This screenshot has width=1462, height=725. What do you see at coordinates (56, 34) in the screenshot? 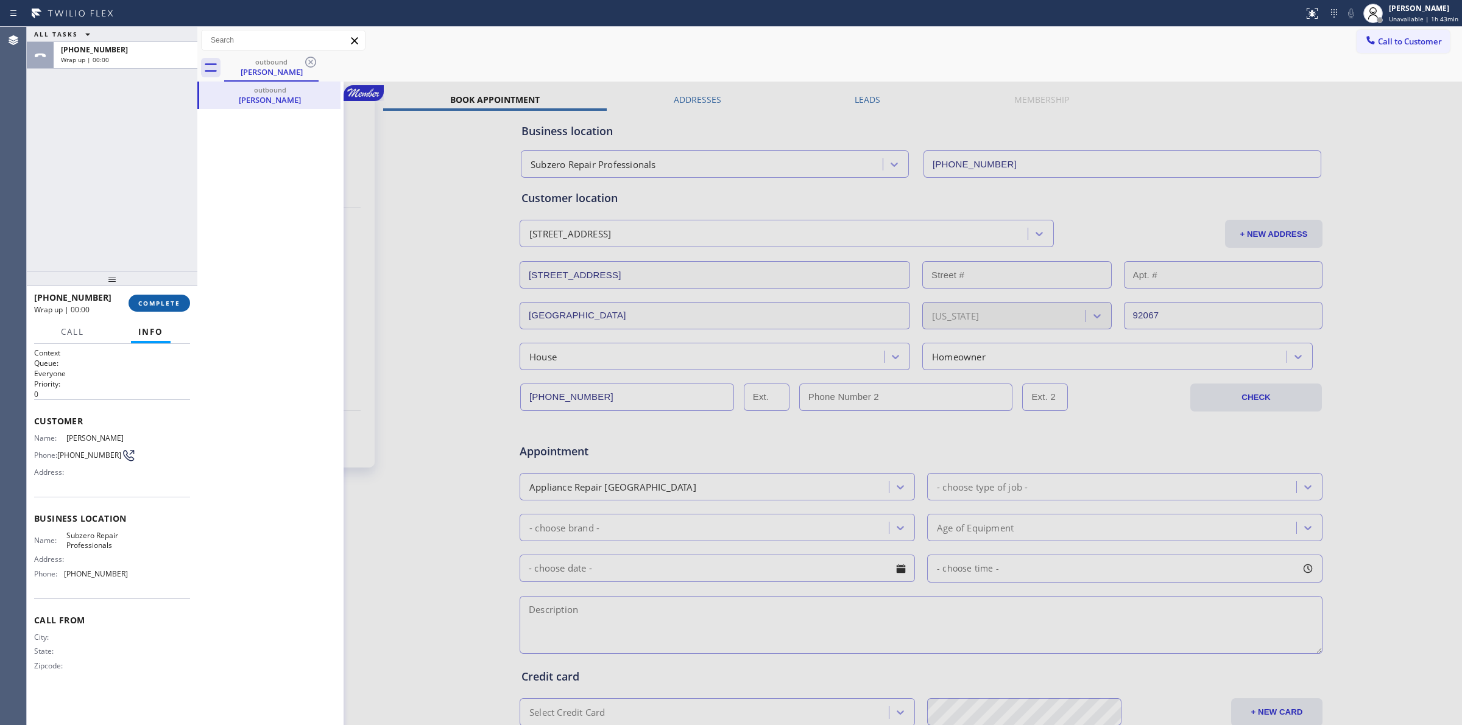
I see `span: ALL TASKS` at bounding box center [56, 34].